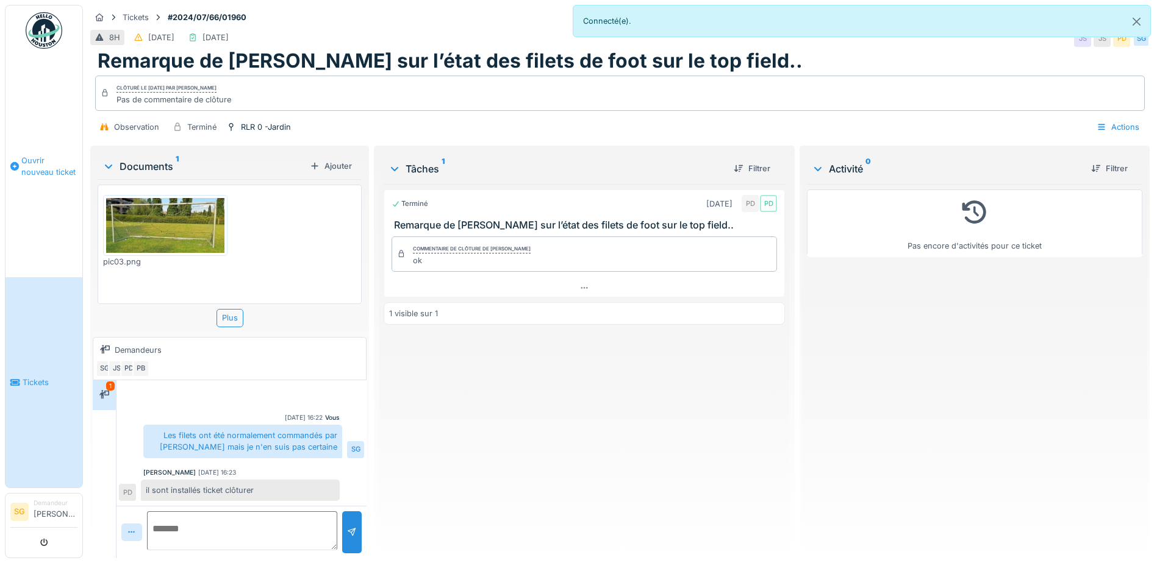  I want to click on div: il sont installés ticket clôturer, so click(240, 490).